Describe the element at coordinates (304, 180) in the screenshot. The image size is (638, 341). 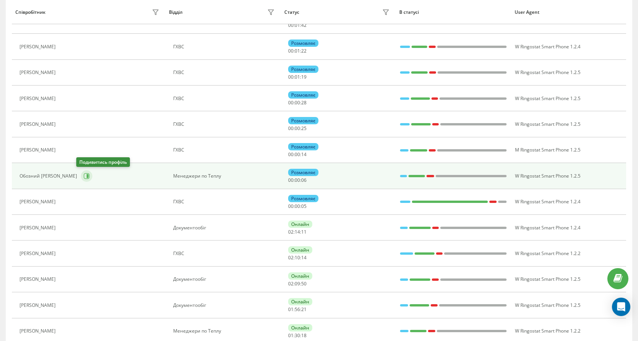
I see `span: 06` at that location.